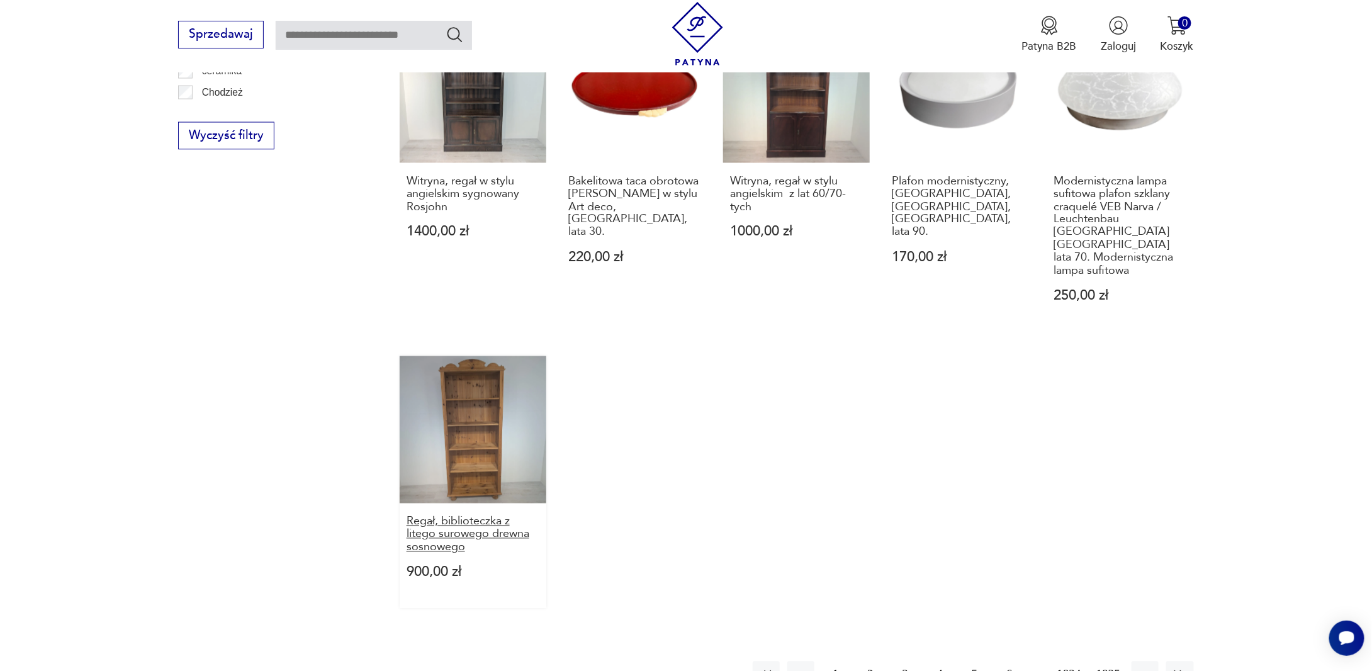  Describe the element at coordinates (1049, 25) in the screenshot. I see `img: Ikona medalu` at that location.